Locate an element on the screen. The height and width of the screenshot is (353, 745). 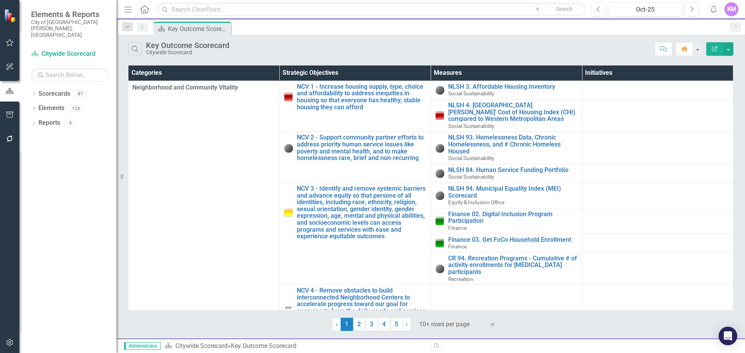
a: Elements is located at coordinates (51, 108).